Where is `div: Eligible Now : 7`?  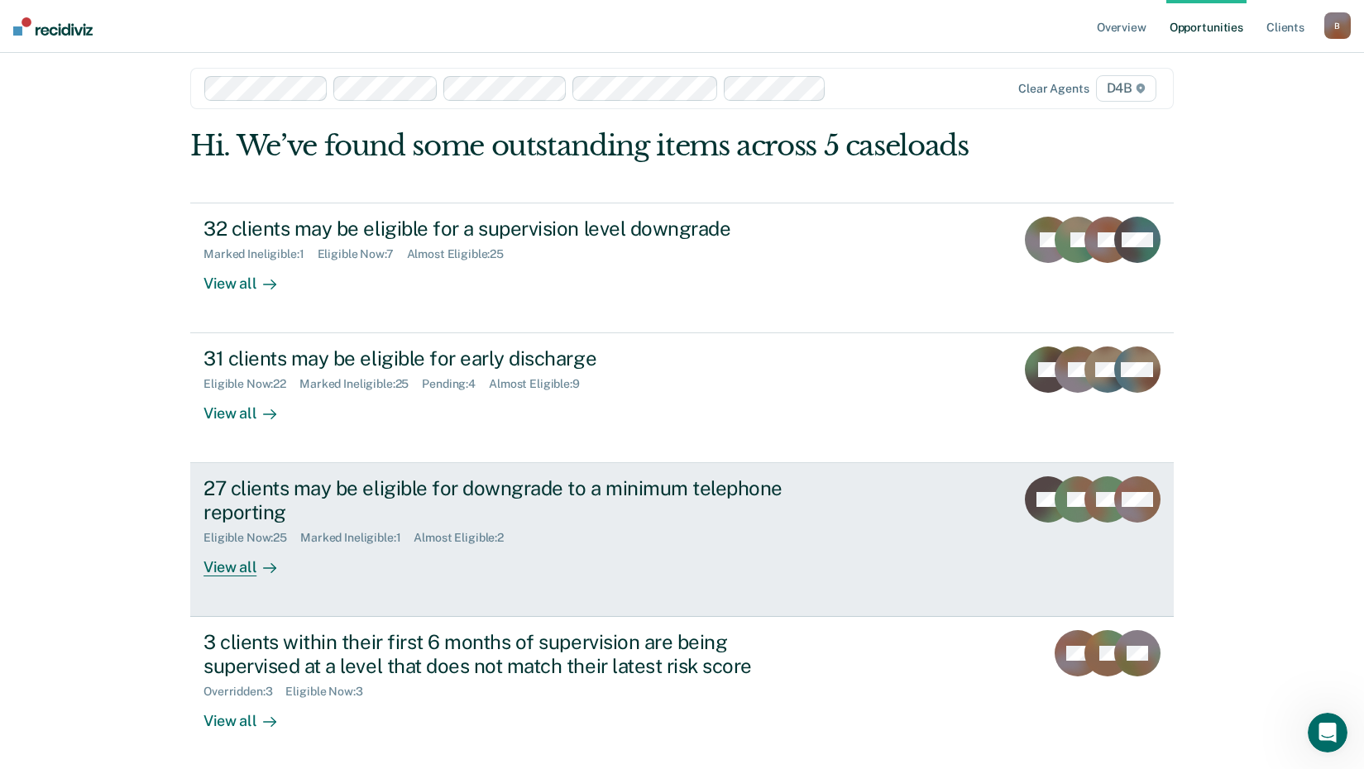
div: Eligible Now : 7 is located at coordinates (362, 254).